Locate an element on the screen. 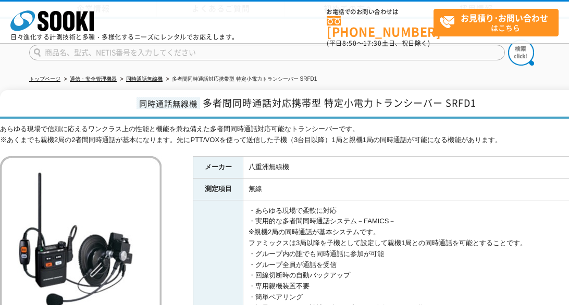 Image resolution: width=569 pixels, height=305 pixels. a: トップページ is located at coordinates (45, 79).